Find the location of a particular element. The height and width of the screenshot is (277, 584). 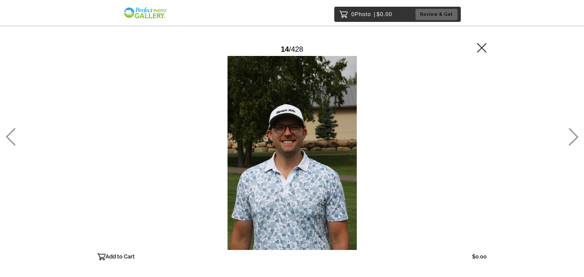

p: Add to Cart is located at coordinates (120, 257).